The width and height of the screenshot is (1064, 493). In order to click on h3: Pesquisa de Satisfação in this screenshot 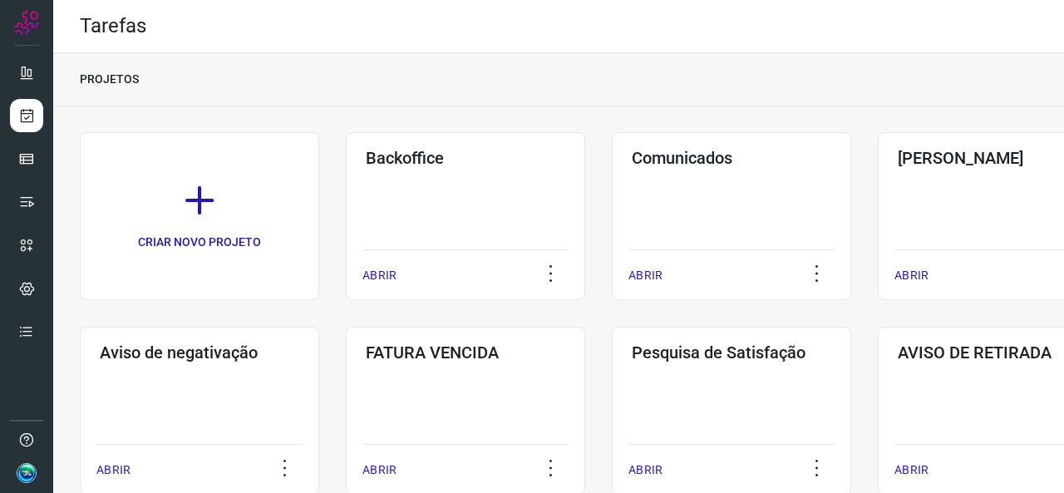, I will do `click(732, 353)`.